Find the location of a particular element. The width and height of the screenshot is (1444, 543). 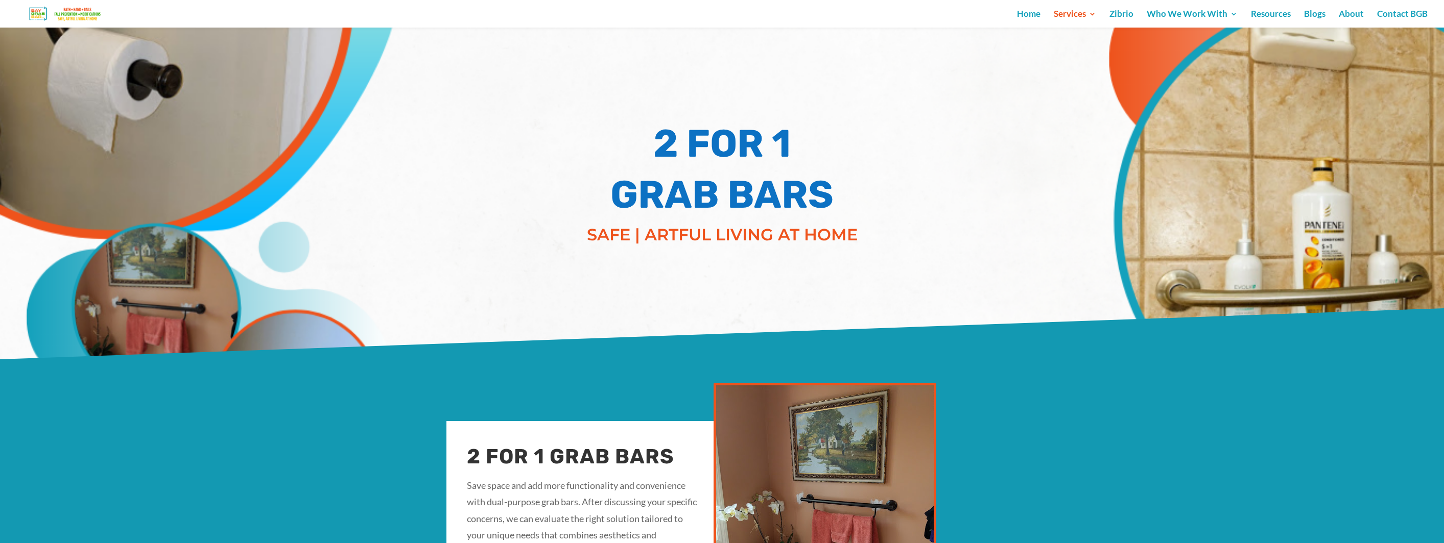

h2: 2 FOR 1 GRAB BARS is located at coordinates (584, 460).